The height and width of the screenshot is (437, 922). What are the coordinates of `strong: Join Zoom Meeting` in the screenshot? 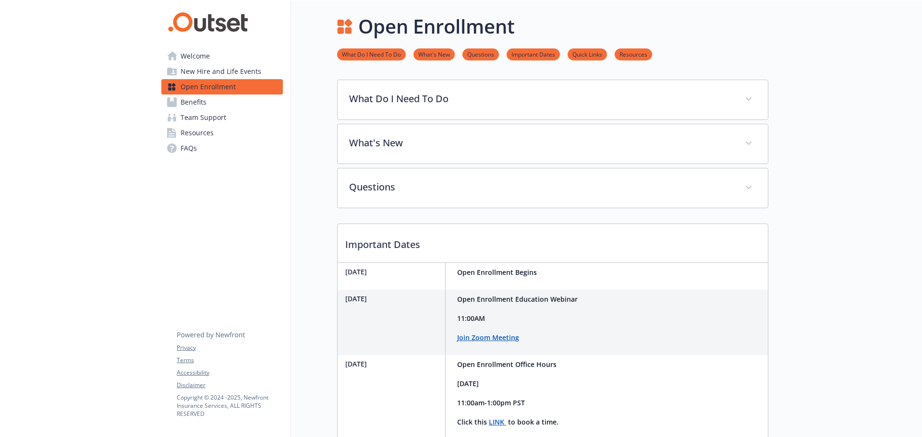 It's located at (488, 337).